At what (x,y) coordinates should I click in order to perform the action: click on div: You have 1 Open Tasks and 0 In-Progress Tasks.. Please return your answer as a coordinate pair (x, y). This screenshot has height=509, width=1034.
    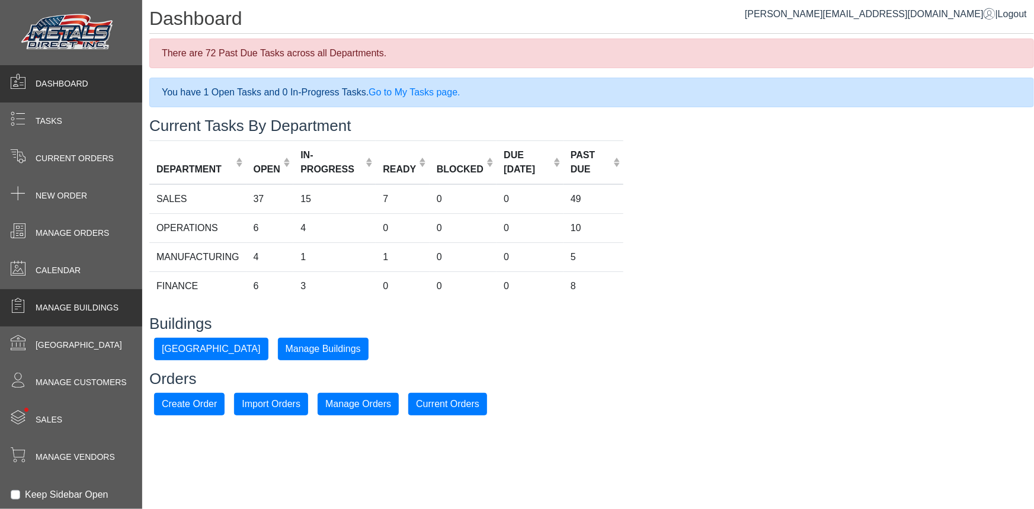
    Looking at the image, I should click on (592, 92).